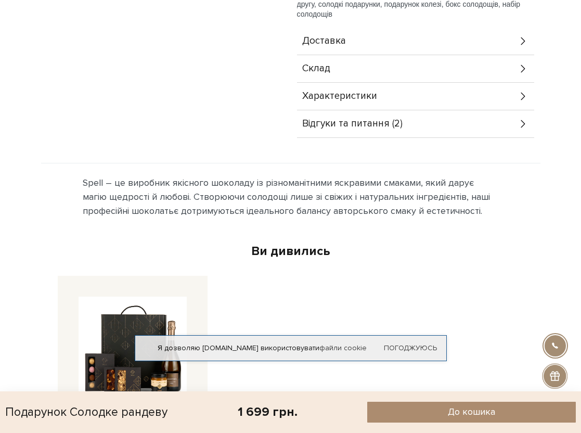 This screenshot has height=433, width=581. What do you see at coordinates (86, 412) in the screenshot?
I see `div: Подарунок Солодке рандеву` at bounding box center [86, 412].